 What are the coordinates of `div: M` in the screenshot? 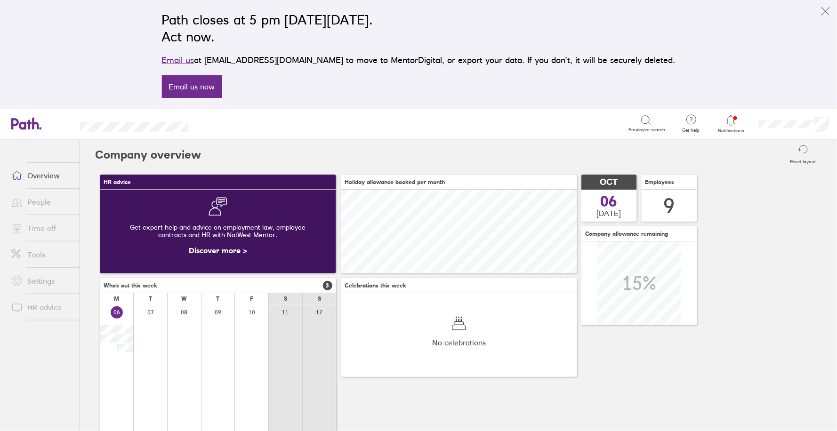 It's located at (116, 299).